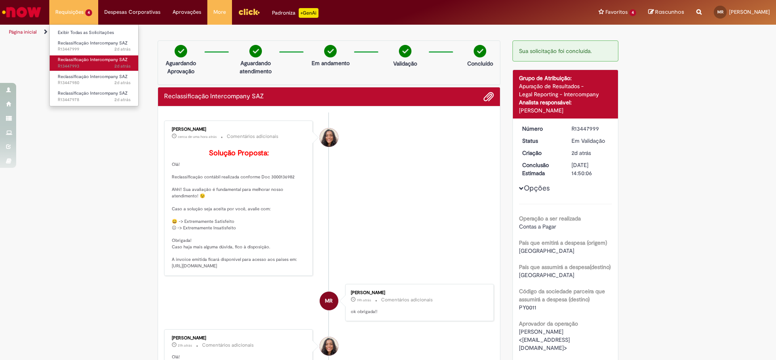  Describe the element at coordinates (94, 100) in the screenshot. I see `span: R13447978` at that location.